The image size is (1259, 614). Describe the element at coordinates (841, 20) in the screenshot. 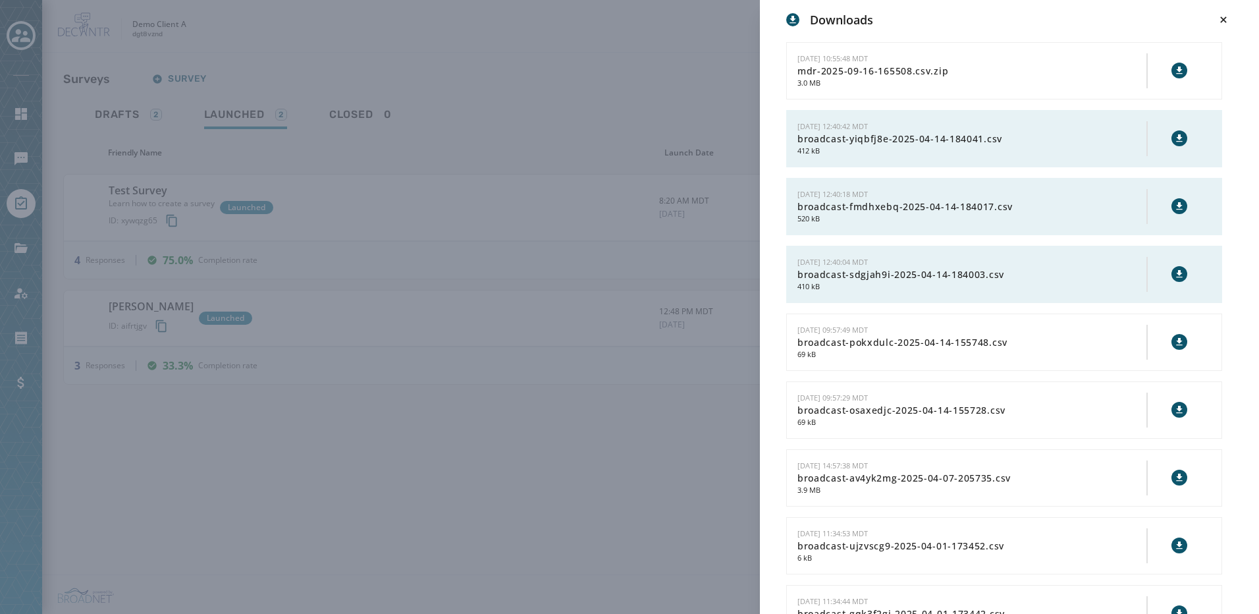

I see `h3: Downloads` at that location.